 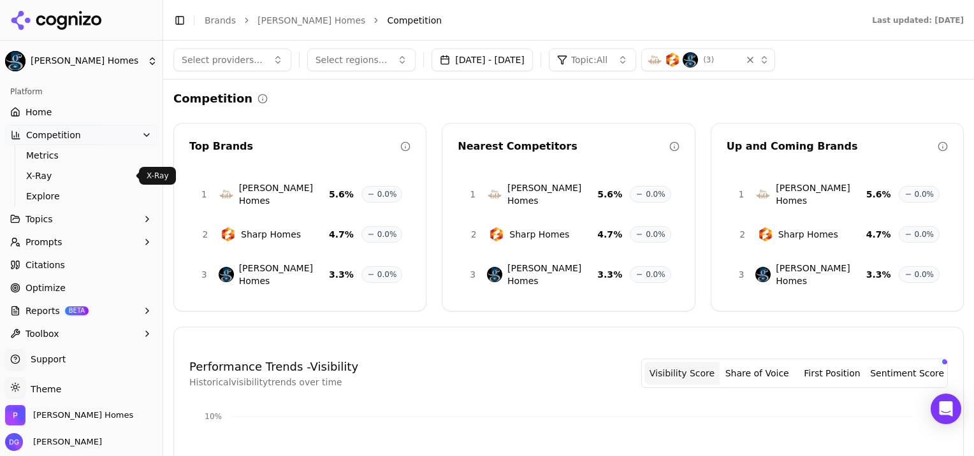 I want to click on p: X-Ray, so click(x=157, y=176).